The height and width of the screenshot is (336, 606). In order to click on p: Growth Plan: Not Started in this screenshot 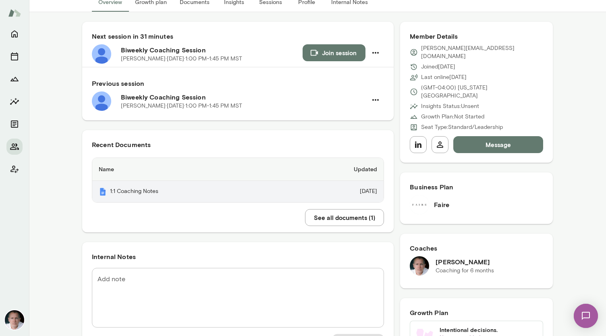, I will do `click(452, 117)`.